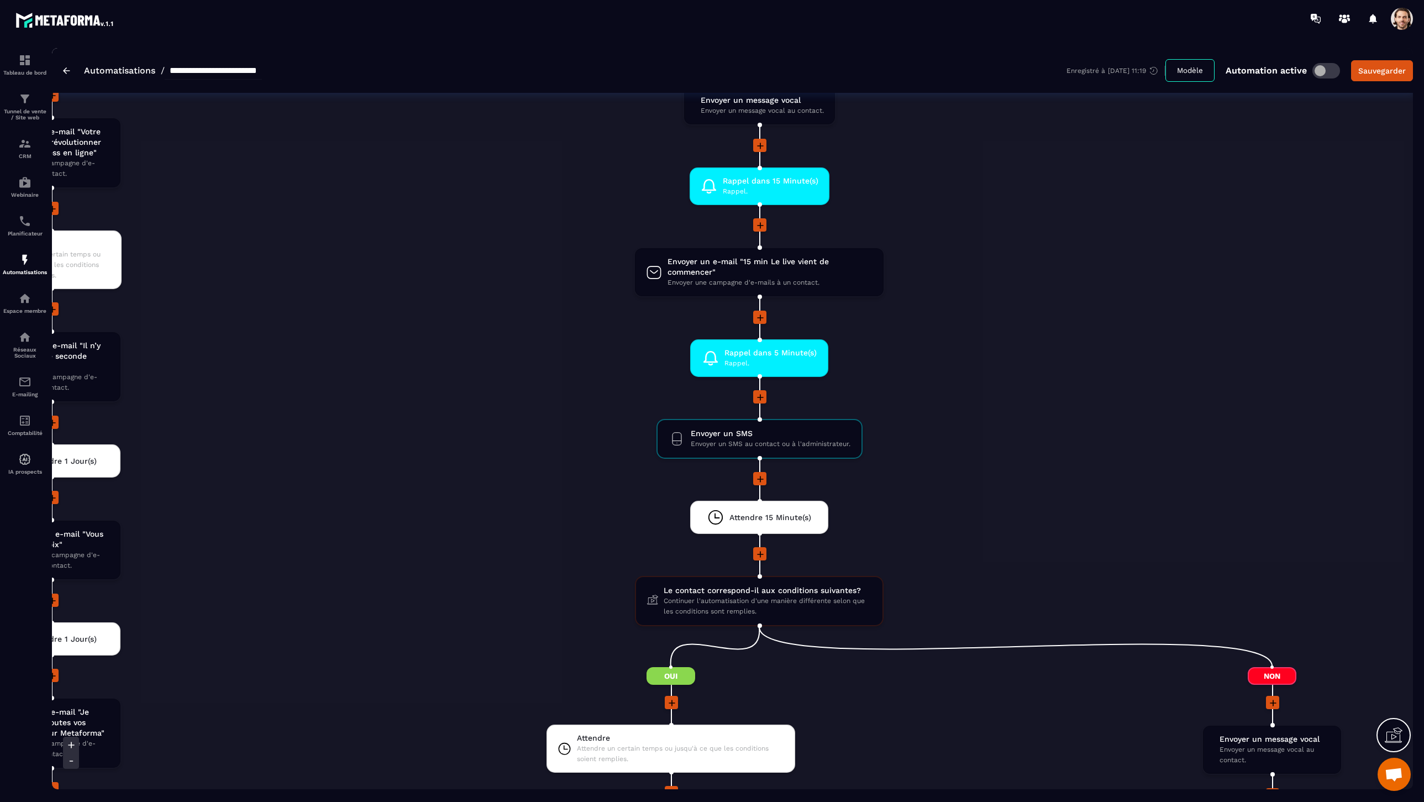  What do you see at coordinates (1116, 71) in the screenshot?
I see `div: Enregistré à` at bounding box center [1116, 71].